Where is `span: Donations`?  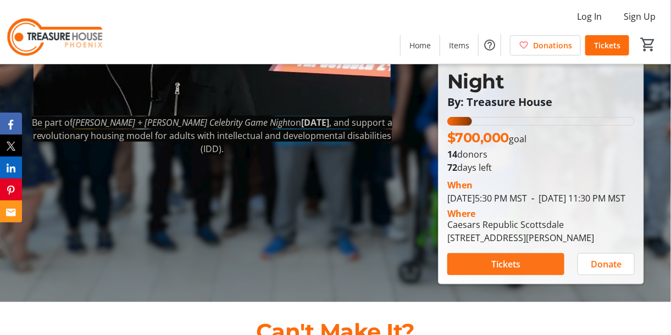
span: Donations is located at coordinates (552, 45).